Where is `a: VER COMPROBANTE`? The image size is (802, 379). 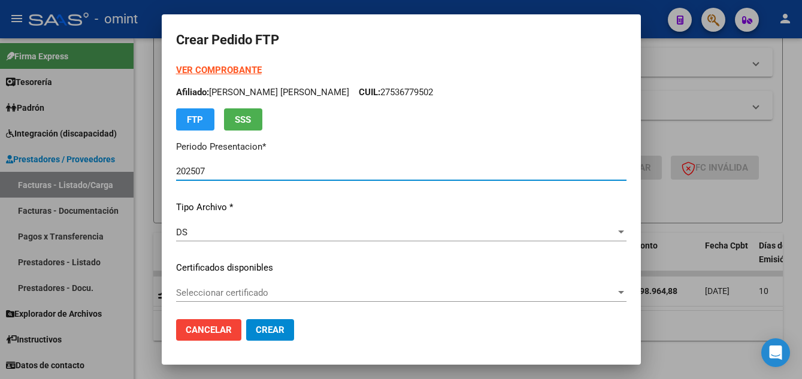
a: VER COMPROBANTE is located at coordinates (219, 70).